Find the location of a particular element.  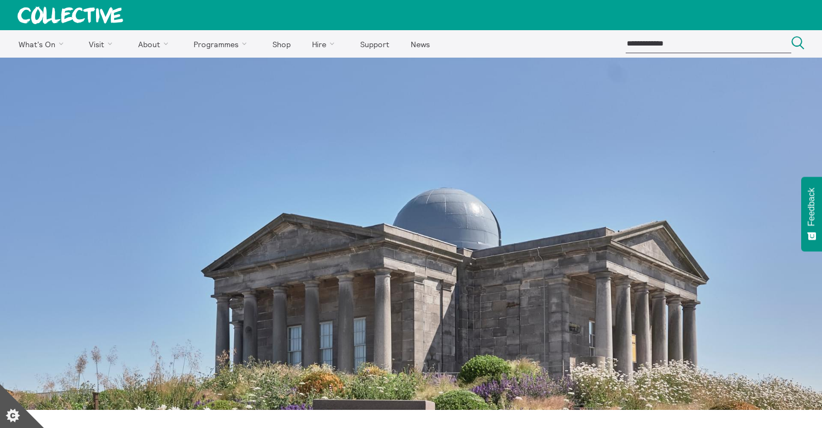

a: What's On is located at coordinates (43, 44).